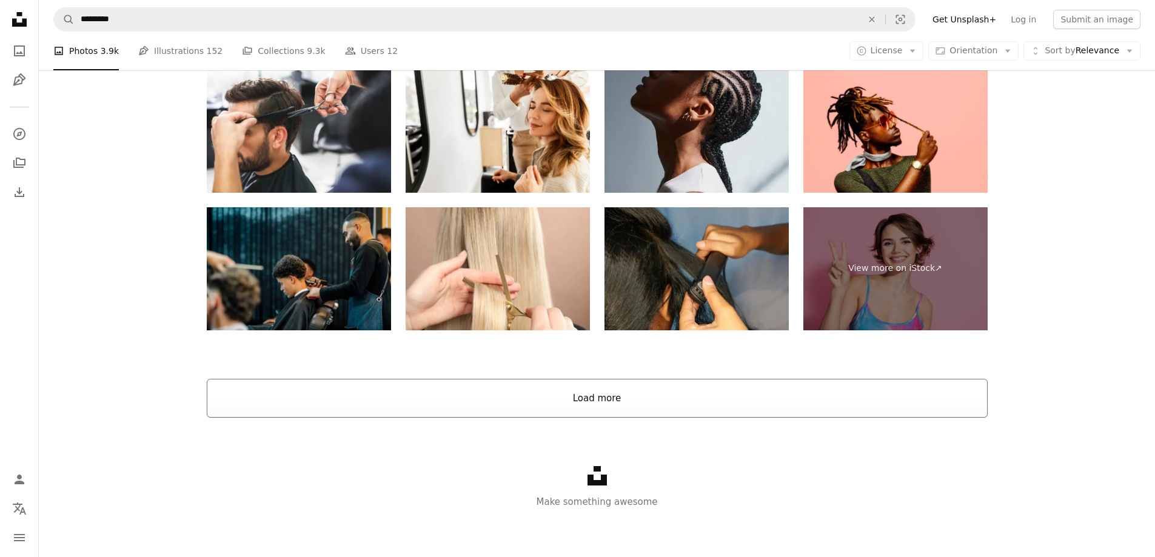 This screenshot has width=1155, height=557. What do you see at coordinates (299, 131) in the screenshot?
I see `img: Barber using scissors and comb` at bounding box center [299, 131].